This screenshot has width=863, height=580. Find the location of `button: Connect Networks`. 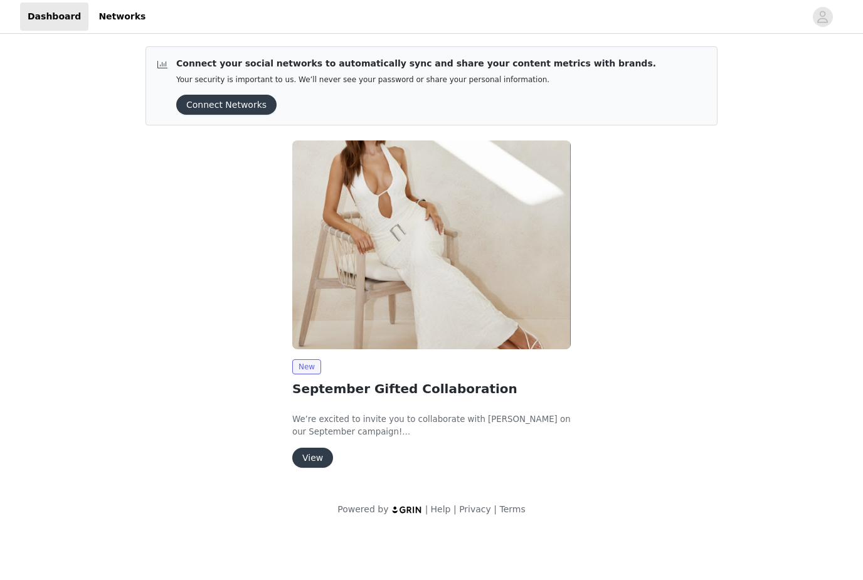

button: Connect Networks is located at coordinates (226, 105).